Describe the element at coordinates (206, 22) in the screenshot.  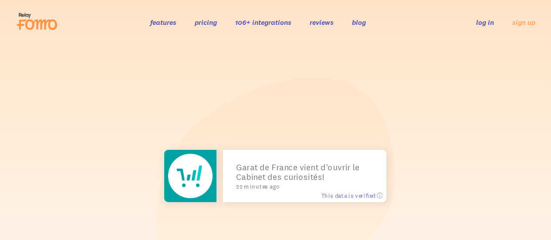
I see `a: pricing` at that location.